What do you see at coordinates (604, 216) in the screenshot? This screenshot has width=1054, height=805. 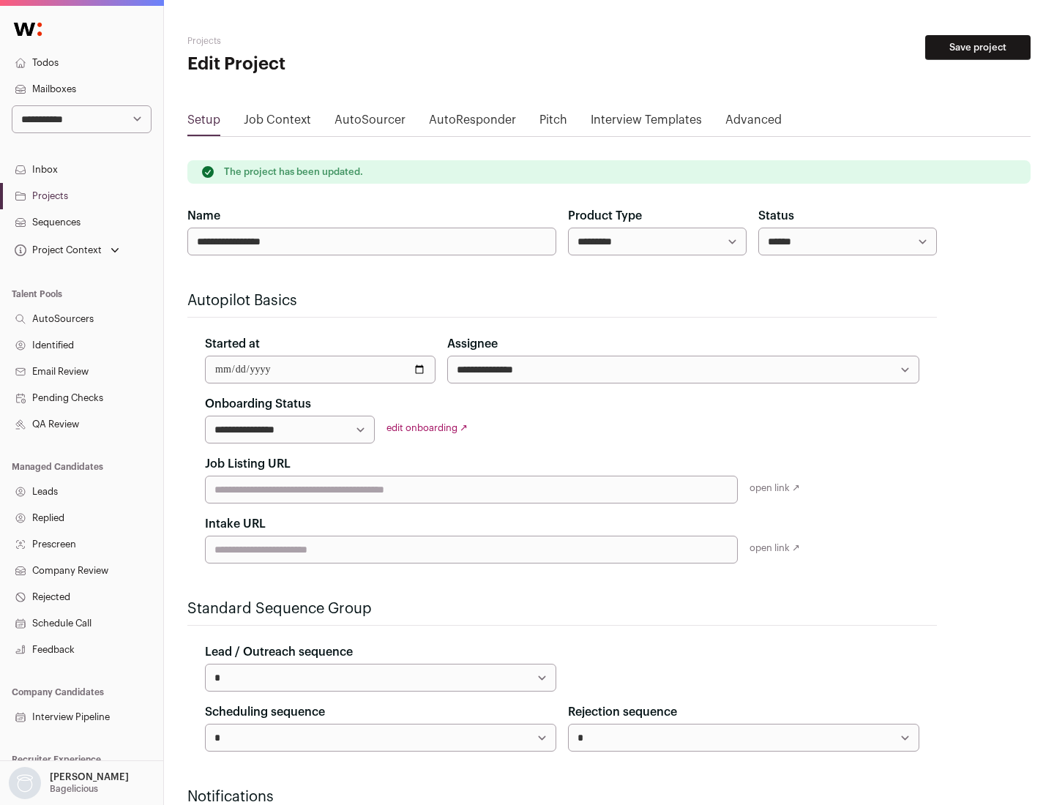 I see `label: Product Type` at bounding box center [604, 216].